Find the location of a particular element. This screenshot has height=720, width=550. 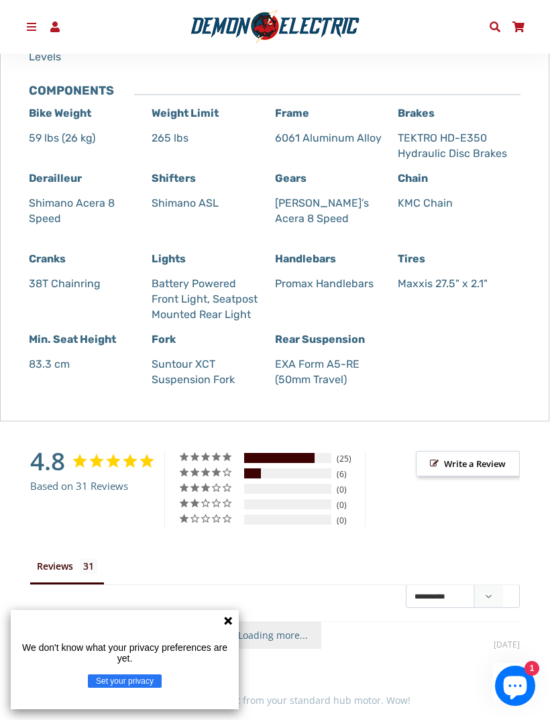

p: Shimano Acera 8 Speed is located at coordinates (85, 218).